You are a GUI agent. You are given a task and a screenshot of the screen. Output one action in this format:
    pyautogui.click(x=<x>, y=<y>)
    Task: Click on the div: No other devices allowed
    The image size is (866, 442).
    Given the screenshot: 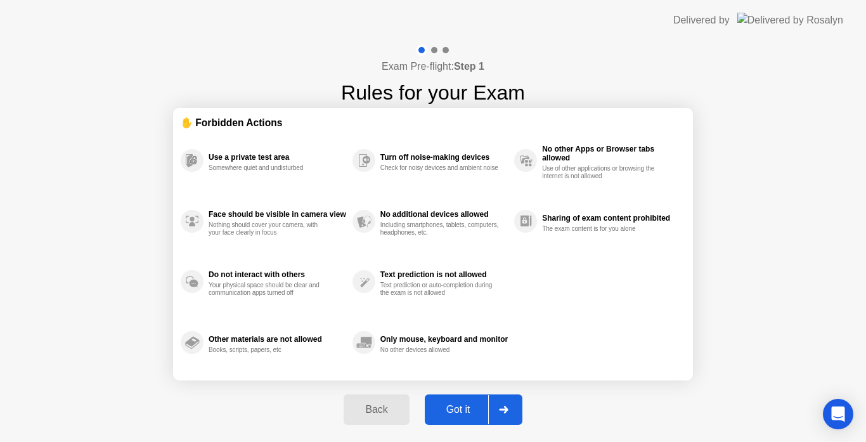 What is the action you would take?
    pyautogui.click(x=440, y=350)
    